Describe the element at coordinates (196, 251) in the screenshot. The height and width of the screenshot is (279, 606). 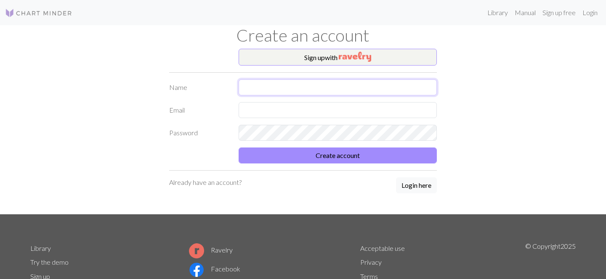
I see `img: Ravelry logo` at that location.